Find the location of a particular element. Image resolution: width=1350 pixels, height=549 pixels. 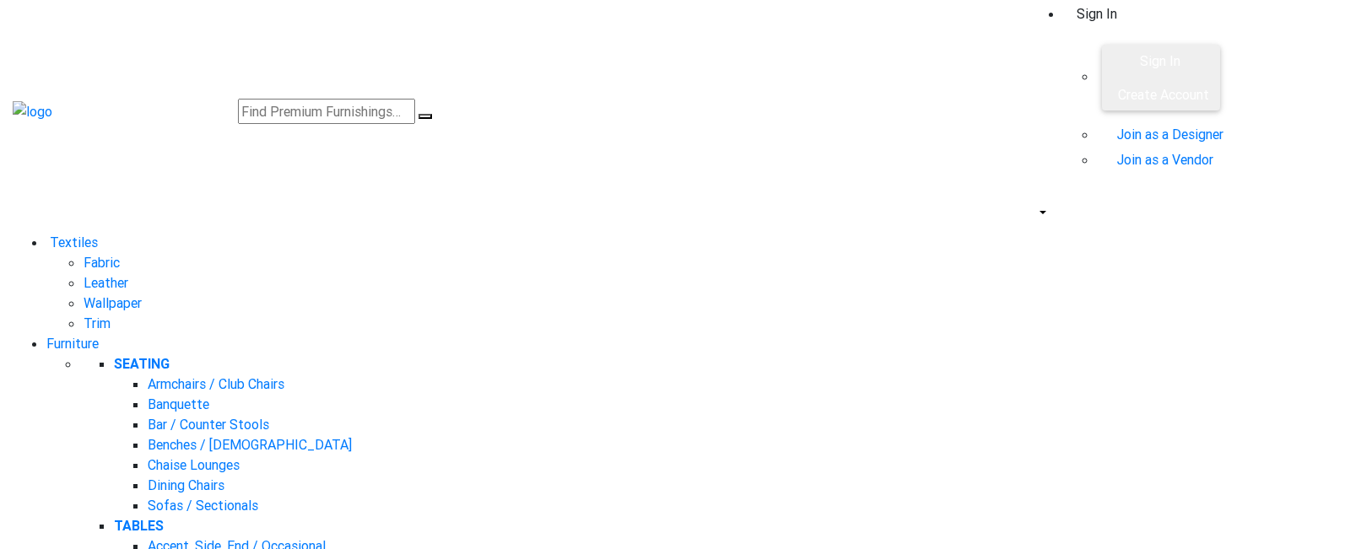

span: Sign In is located at coordinates (1160, 61).